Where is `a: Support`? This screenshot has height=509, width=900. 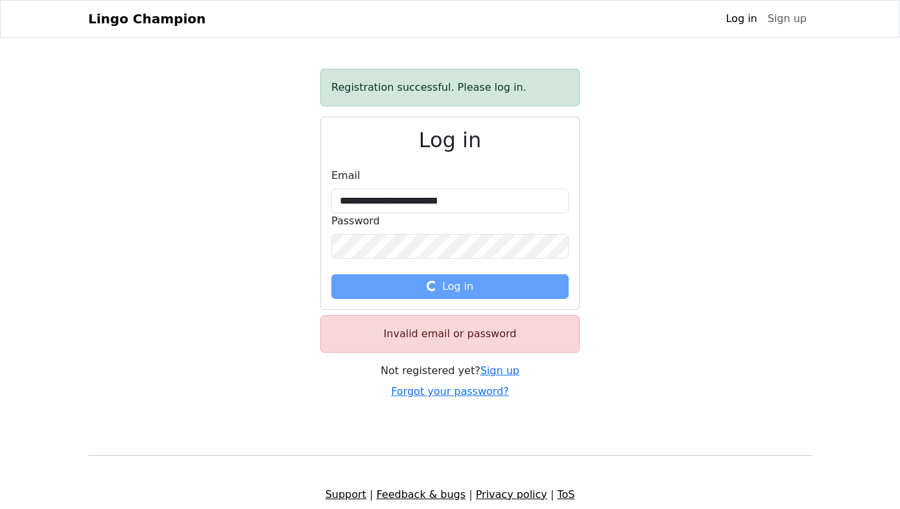 a: Support is located at coordinates (346, 494).